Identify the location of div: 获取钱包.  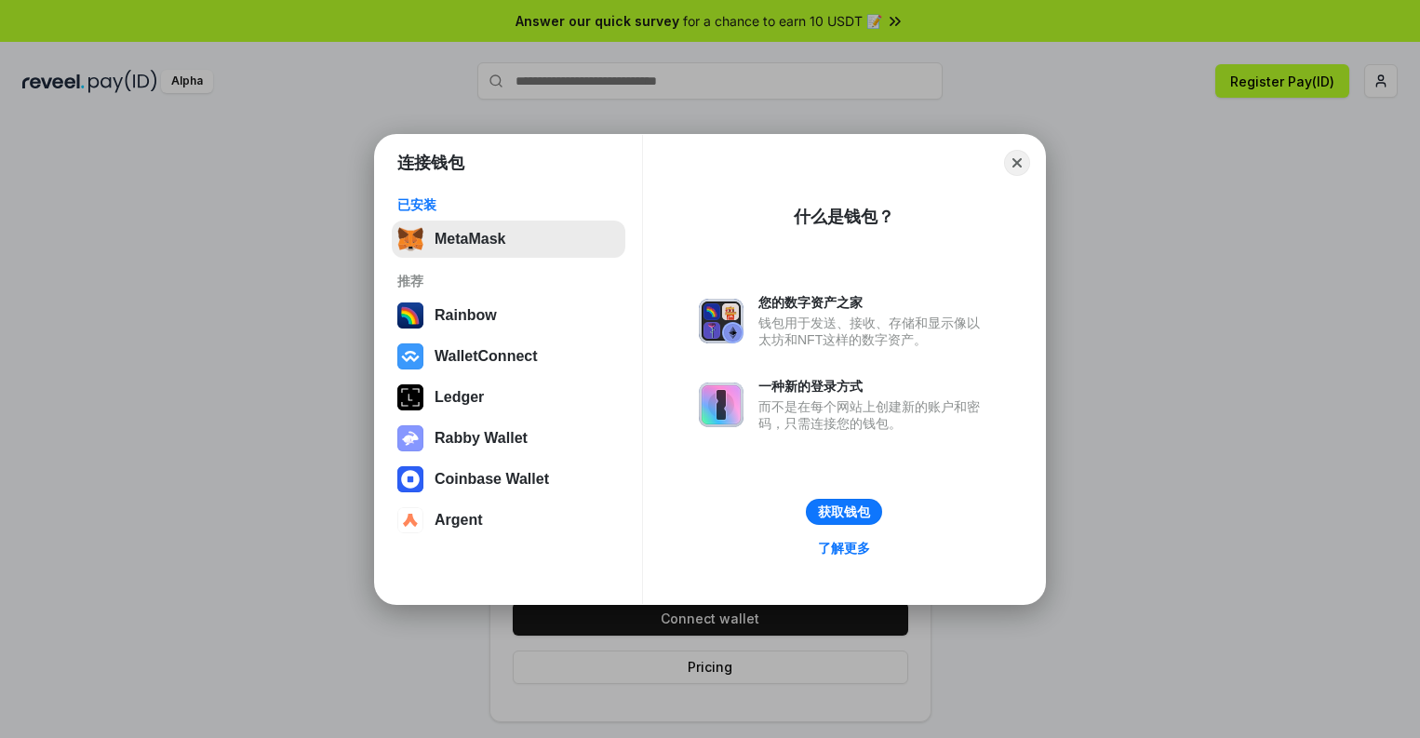
(844, 512).